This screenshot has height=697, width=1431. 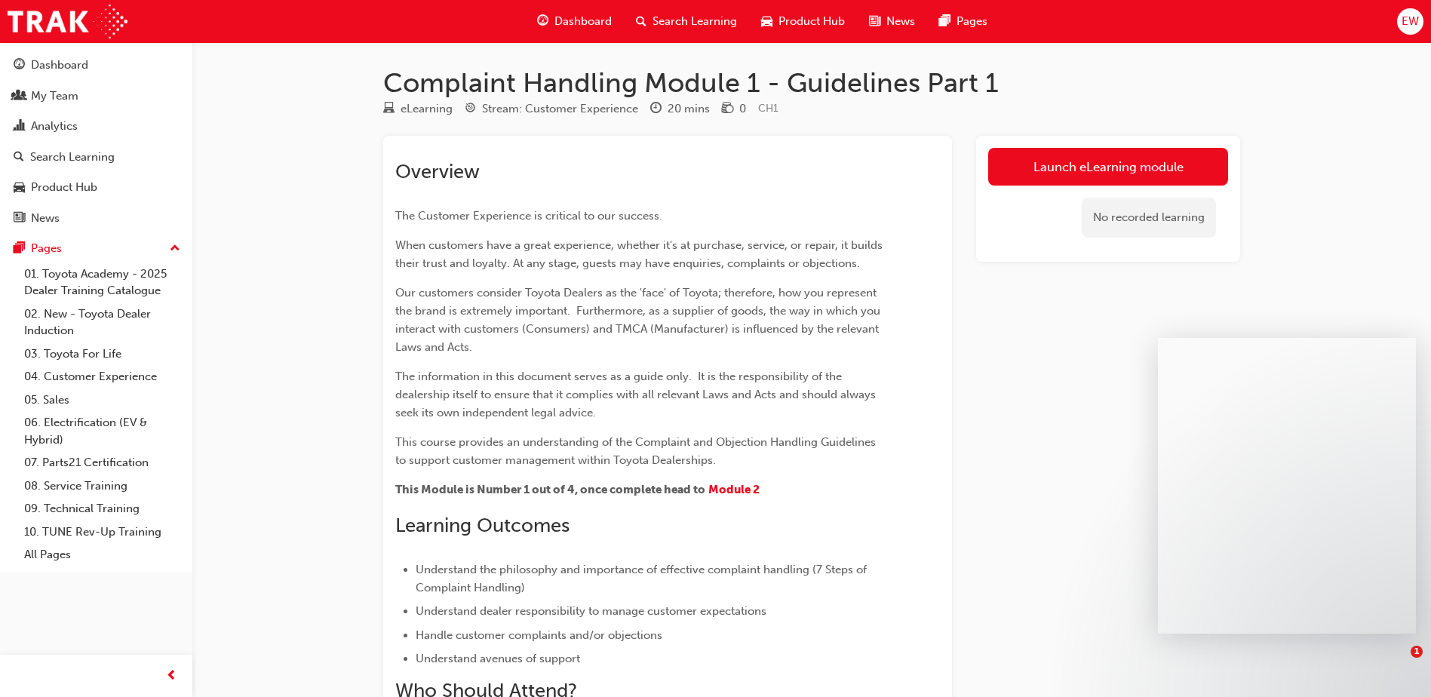 I want to click on button: Pages, so click(x=96, y=248).